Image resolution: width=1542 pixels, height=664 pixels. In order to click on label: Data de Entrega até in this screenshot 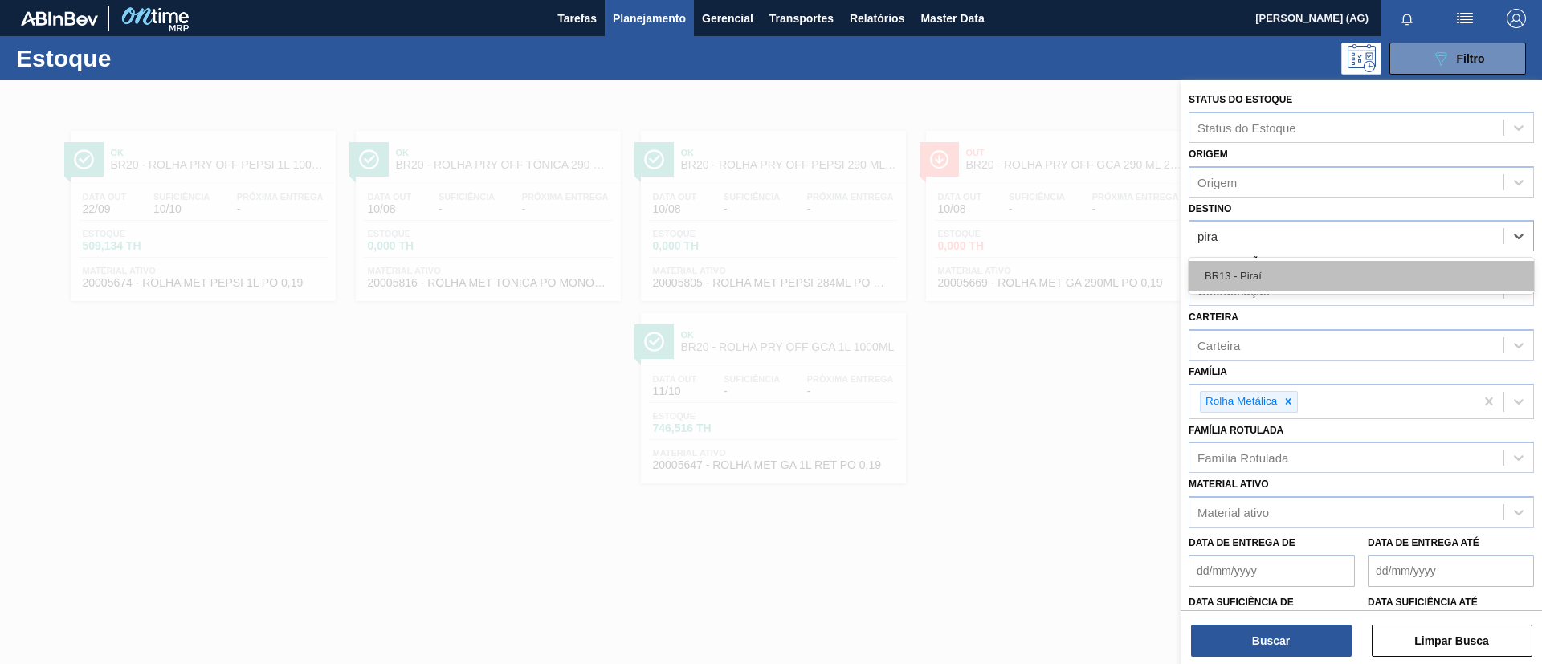, I will do `click(1423, 543)`.